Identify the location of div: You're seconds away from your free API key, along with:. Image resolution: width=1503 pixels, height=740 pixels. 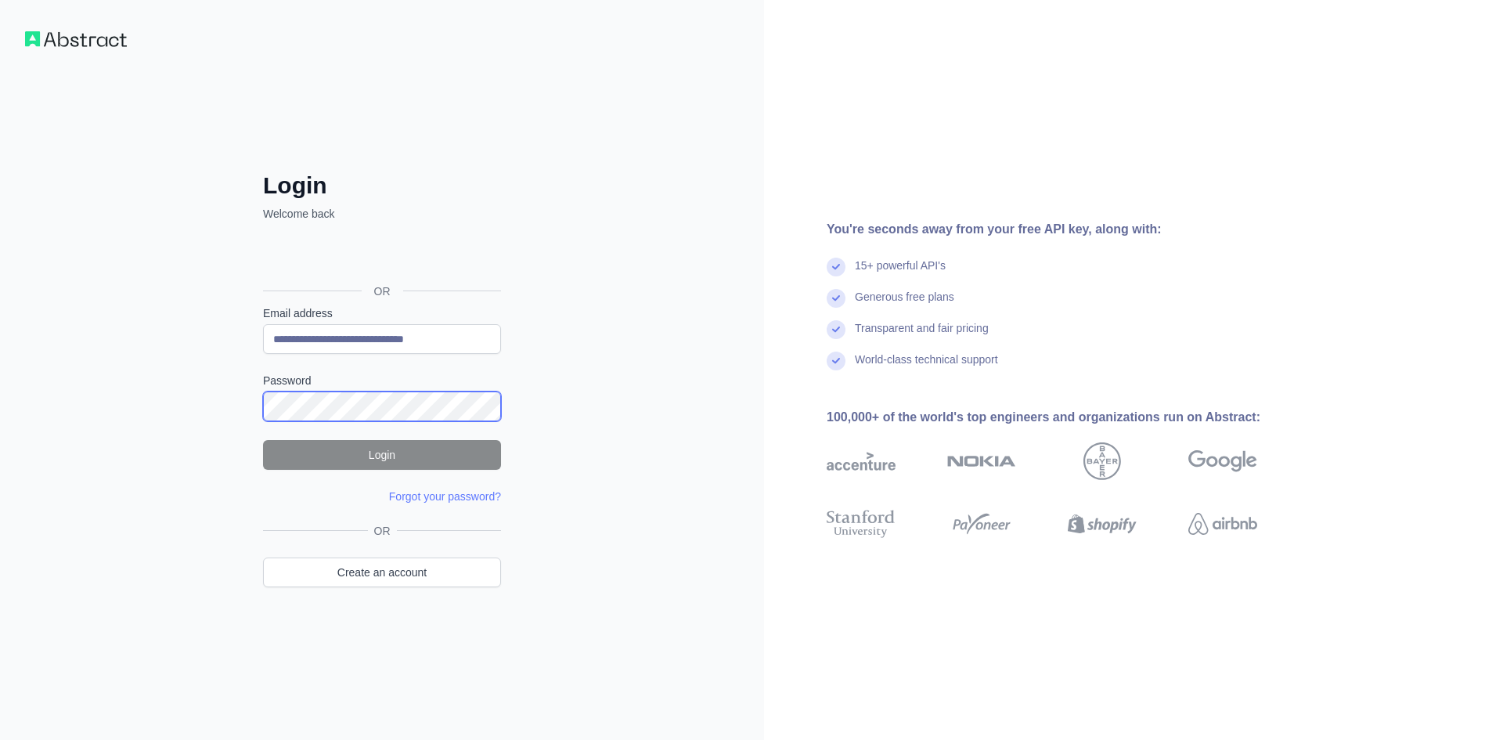
(1067, 229).